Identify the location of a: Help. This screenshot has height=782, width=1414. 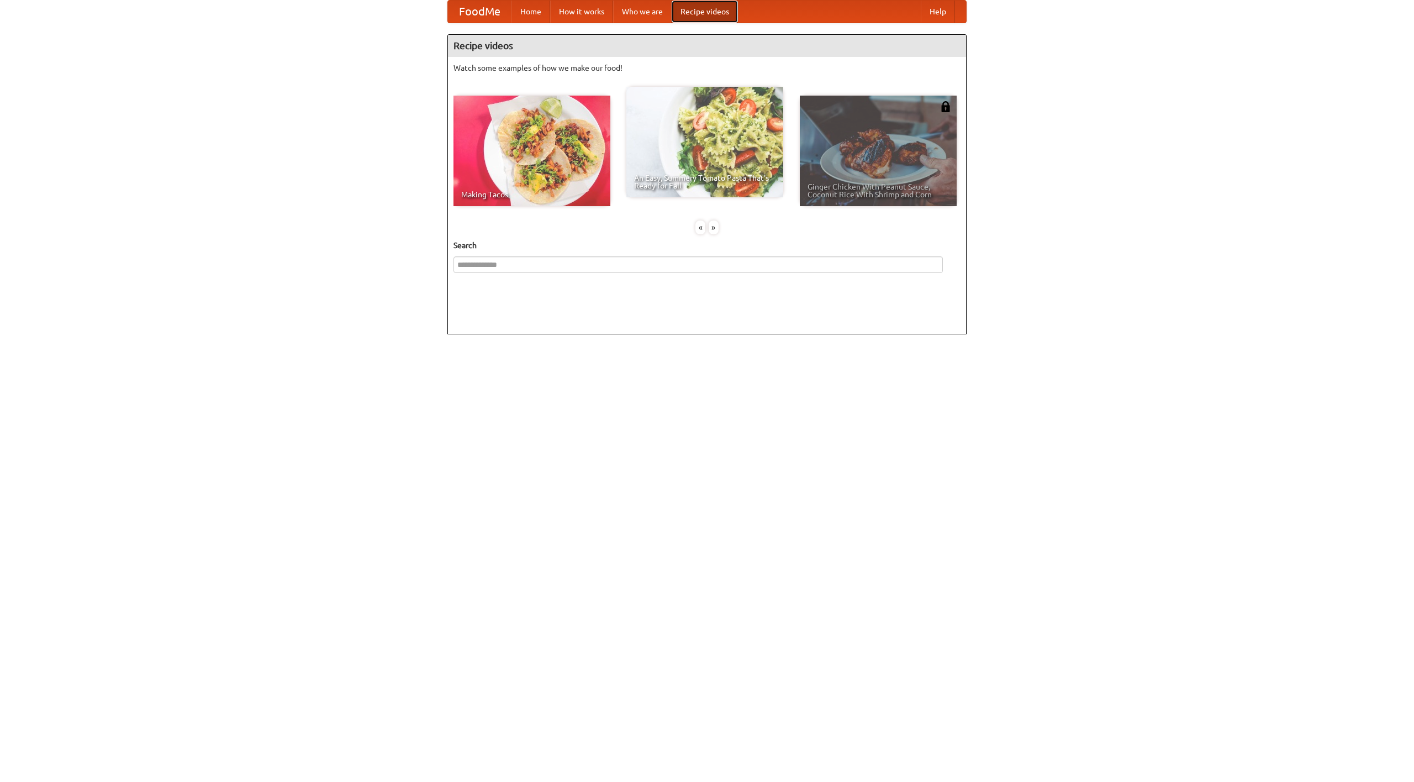
(938, 12).